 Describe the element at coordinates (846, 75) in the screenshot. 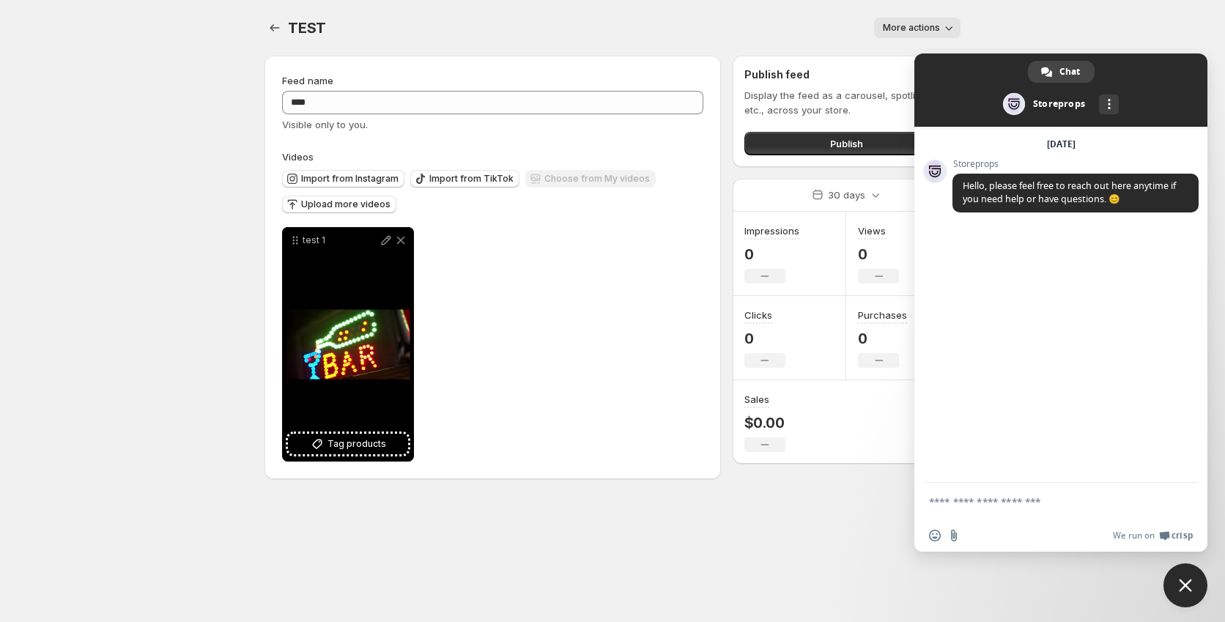

I see `h2: Publish feed` at that location.